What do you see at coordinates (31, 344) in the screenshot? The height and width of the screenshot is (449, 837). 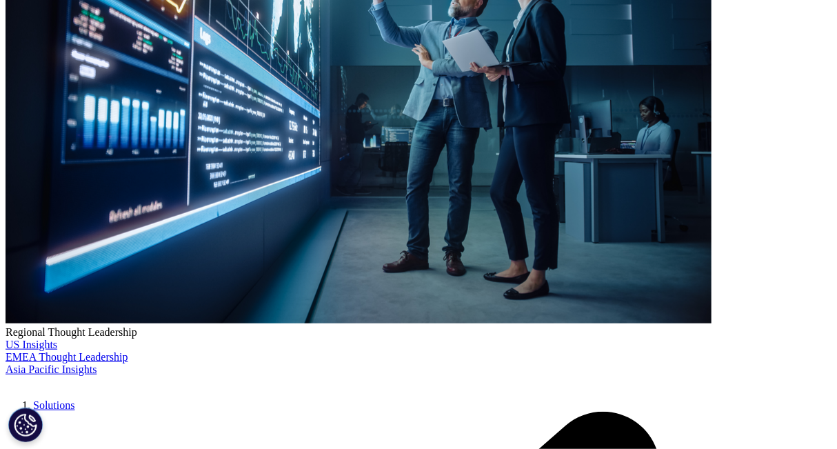 I see `a: US Insights` at bounding box center [31, 344].